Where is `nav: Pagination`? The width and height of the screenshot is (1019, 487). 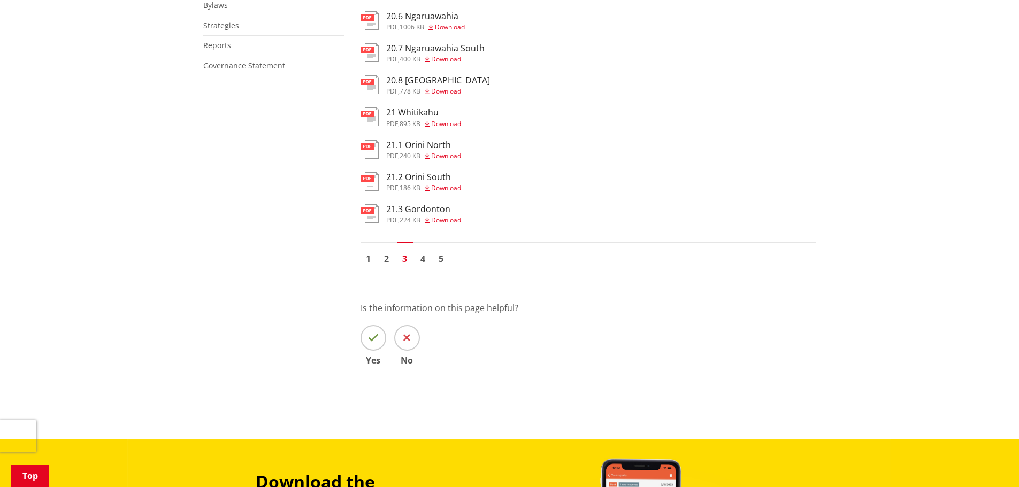
nav: Pagination is located at coordinates (588, 256).